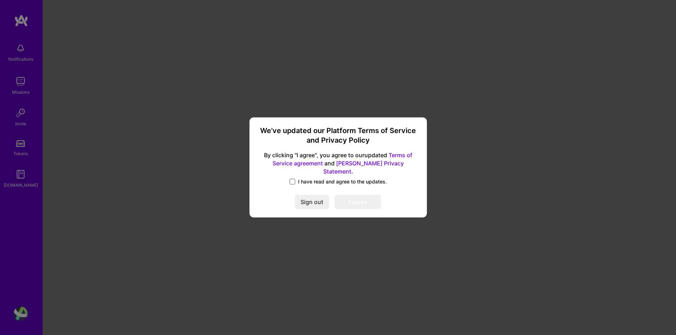 This screenshot has width=676, height=335. Describe the element at coordinates (312, 202) in the screenshot. I see `button: Sign out` at that location.